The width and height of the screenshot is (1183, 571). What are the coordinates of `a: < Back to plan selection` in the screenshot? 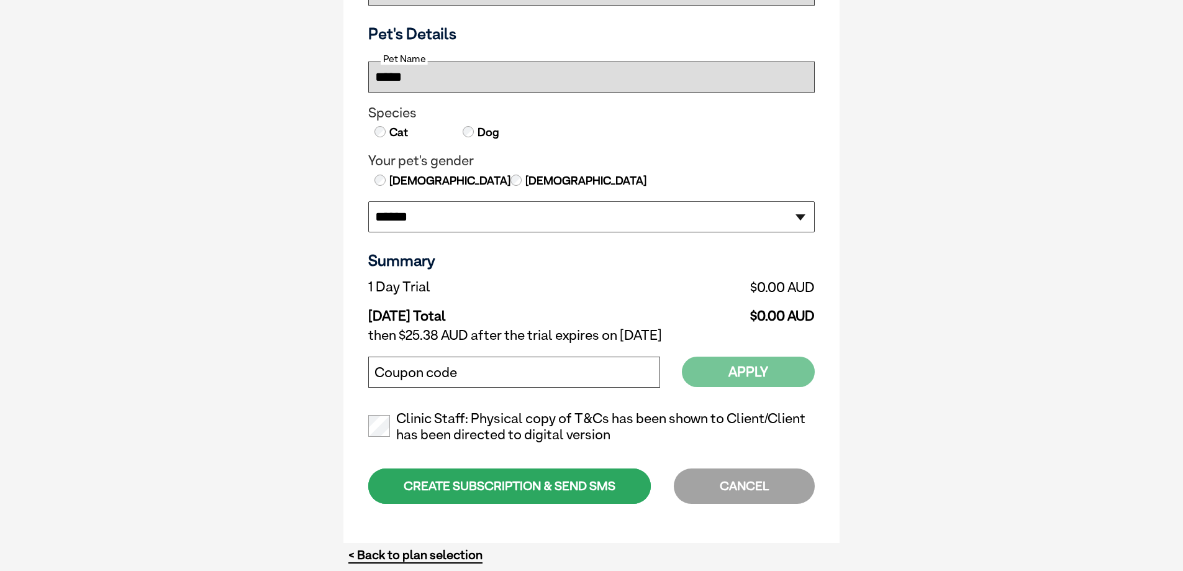 It's located at (416, 555).